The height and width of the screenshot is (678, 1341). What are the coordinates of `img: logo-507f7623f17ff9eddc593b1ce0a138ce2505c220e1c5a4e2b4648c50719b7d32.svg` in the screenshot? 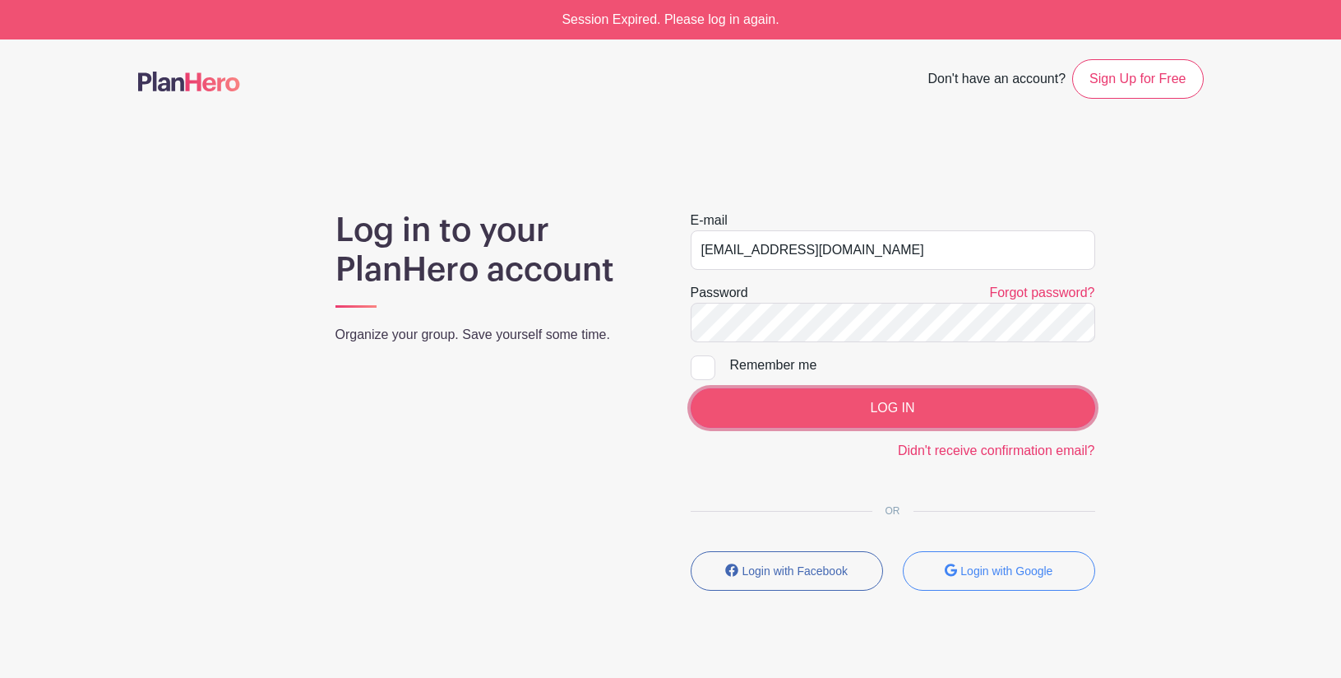 It's located at (189, 81).